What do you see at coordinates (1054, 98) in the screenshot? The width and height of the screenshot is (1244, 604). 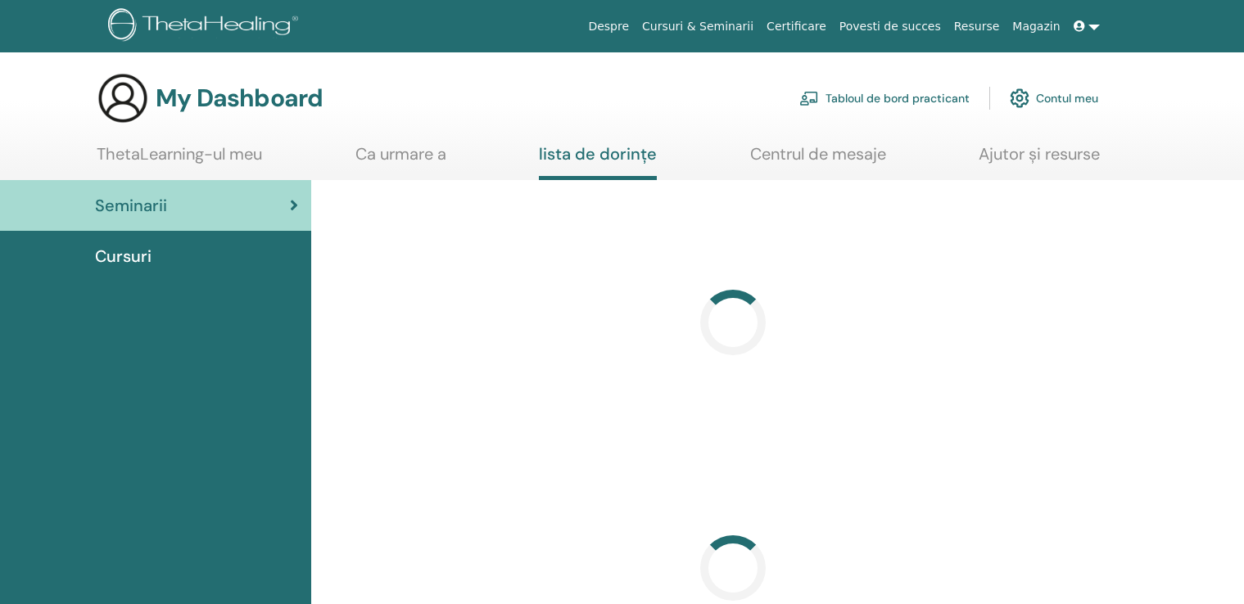 I see `a: Contul meu` at bounding box center [1054, 98].